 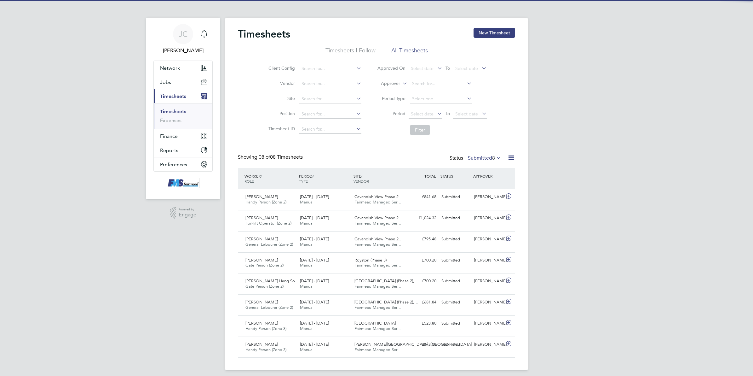 I want to click on span: Preferences, so click(x=174, y=164).